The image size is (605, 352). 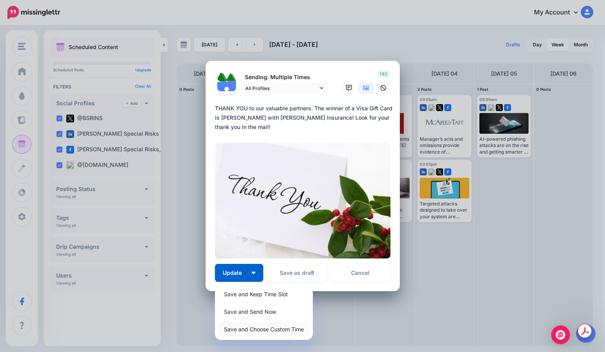 What do you see at coordinates (561, 335) in the screenshot?
I see `div: Open Intercom Messenger` at bounding box center [561, 335].